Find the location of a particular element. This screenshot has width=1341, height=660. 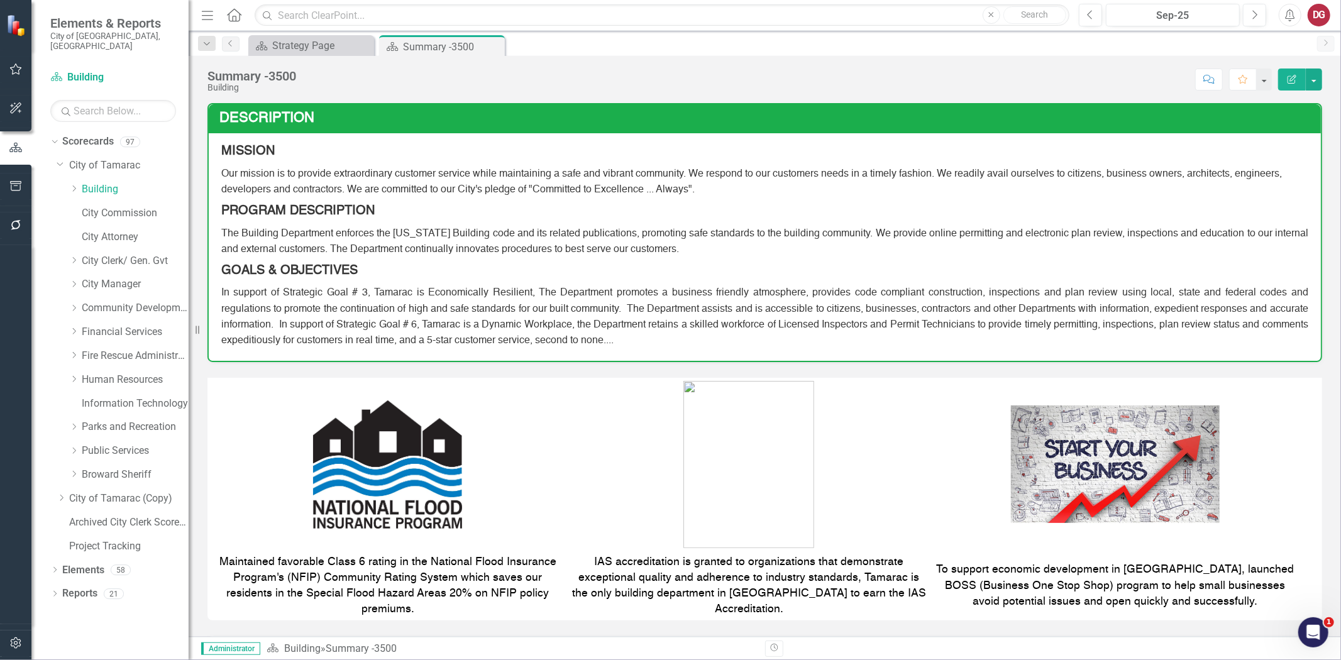

a: Elements is located at coordinates (83, 570).